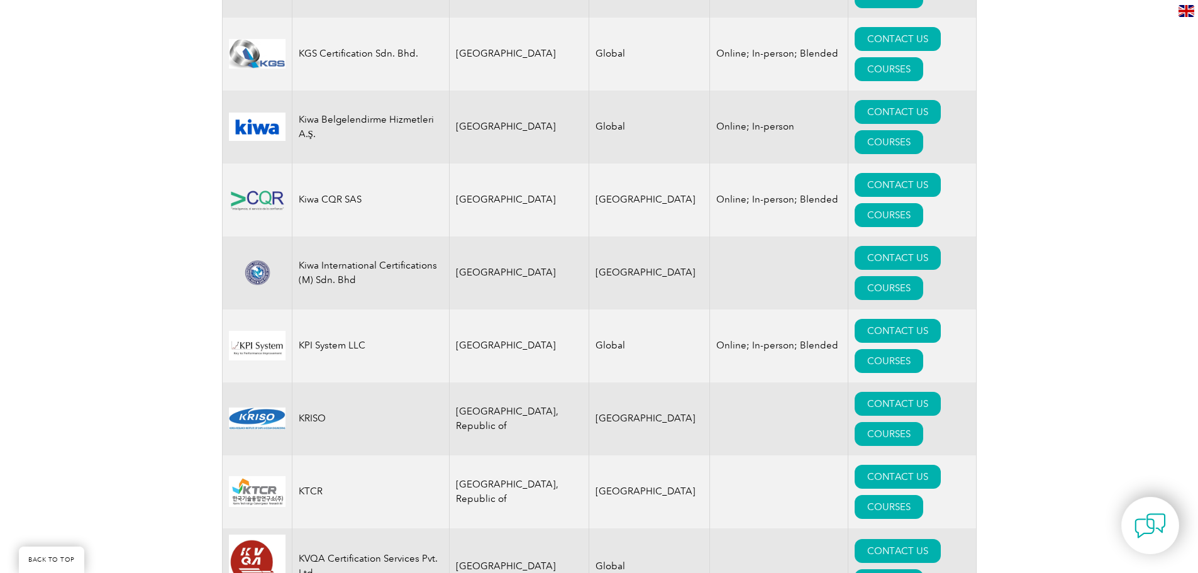 This screenshot has width=1198, height=573. I want to click on a: BACK TO TOP, so click(52, 559).